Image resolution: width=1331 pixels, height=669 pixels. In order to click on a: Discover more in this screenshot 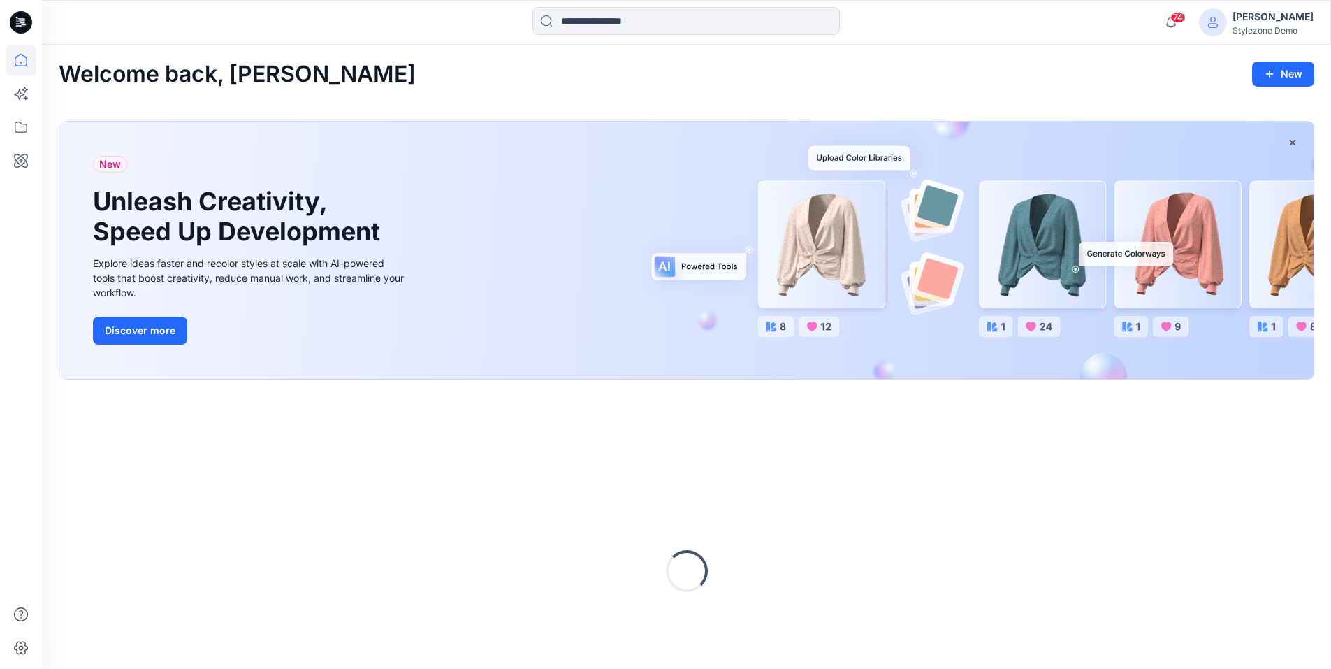, I will do `click(250, 330)`.